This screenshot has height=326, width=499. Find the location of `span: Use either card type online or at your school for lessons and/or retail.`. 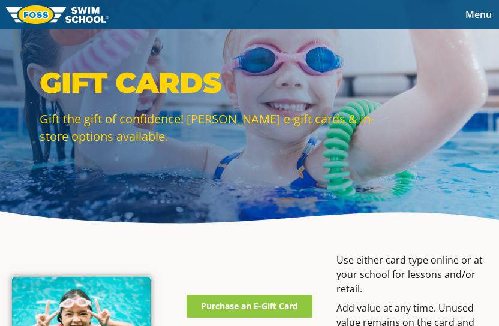

span: Use either card type online or at your school for lessons and/or retail. is located at coordinates (410, 275).